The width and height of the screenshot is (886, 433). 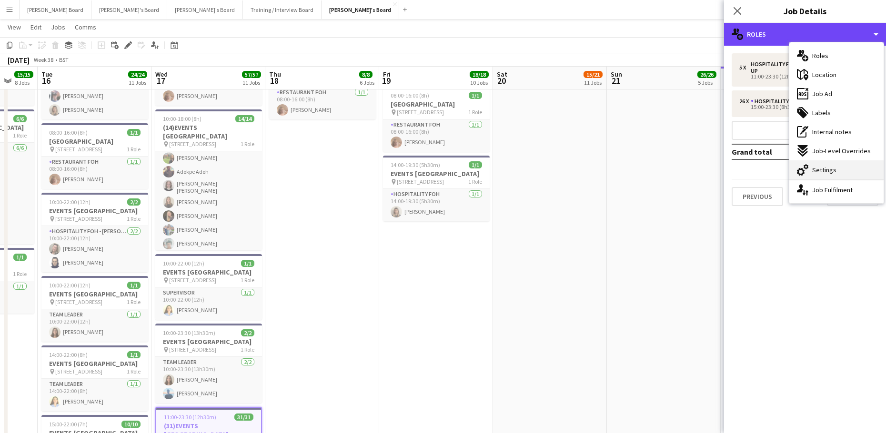 I want to click on span: Tue, so click(x=47, y=74).